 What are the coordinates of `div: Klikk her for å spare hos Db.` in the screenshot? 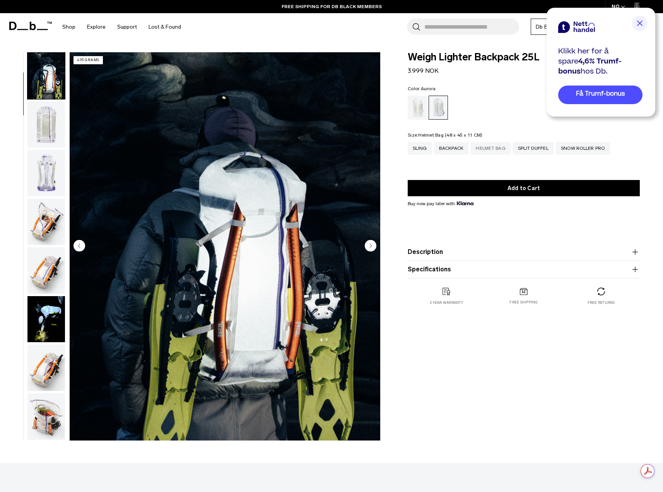 It's located at (600, 61).